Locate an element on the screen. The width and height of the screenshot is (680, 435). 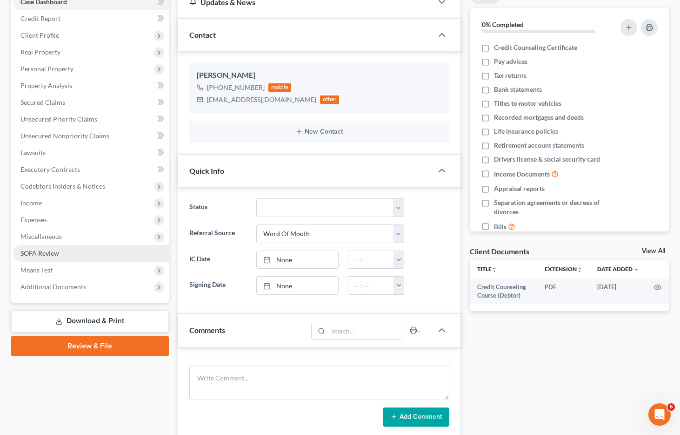
span: Executory Contracts is located at coordinates (50, 169).